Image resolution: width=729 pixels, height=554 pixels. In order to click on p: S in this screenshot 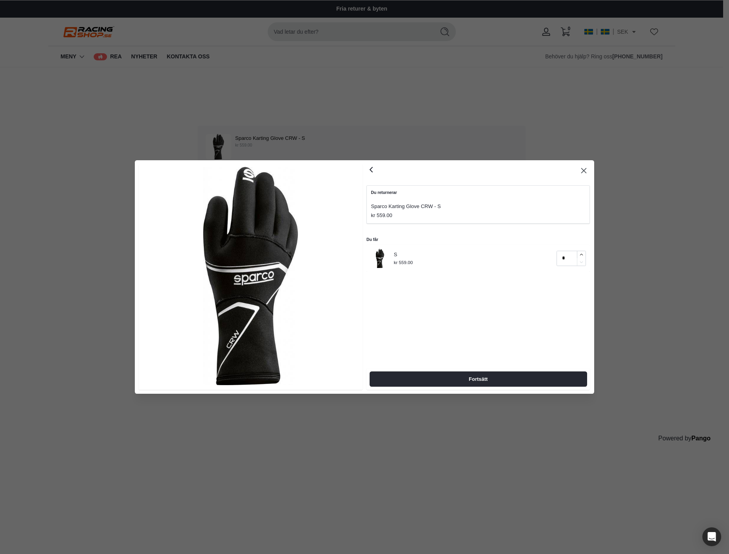, I will do `click(403, 254)`.